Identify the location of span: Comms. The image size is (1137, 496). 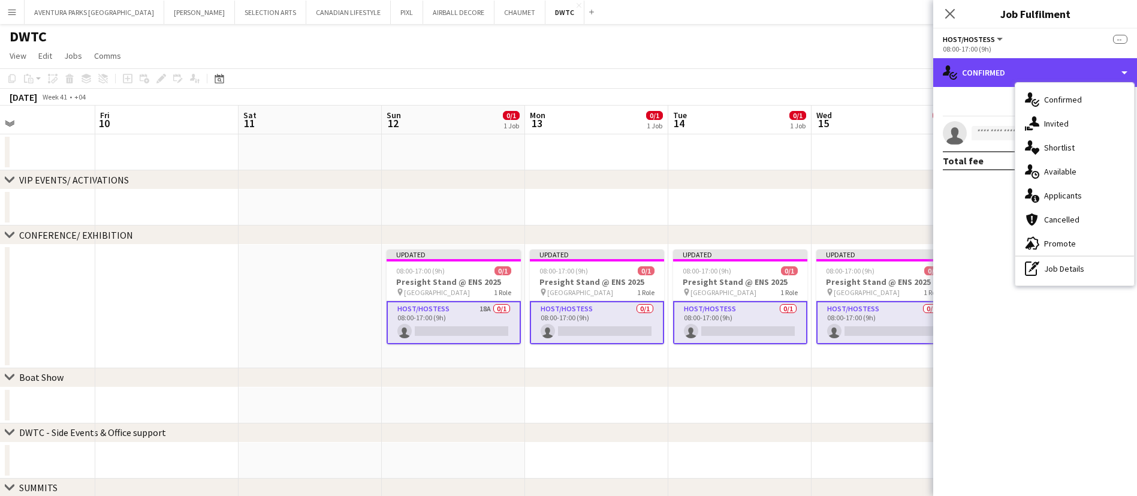
(107, 56).